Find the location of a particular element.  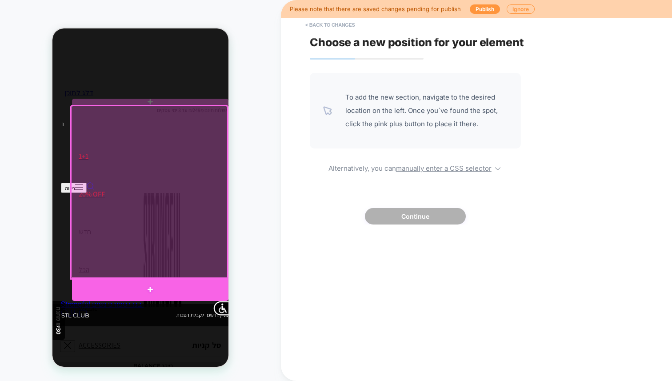

span: stl club is located at coordinates (23, 287).